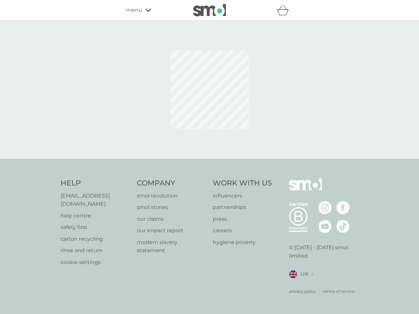 This screenshot has height=314, width=419. Describe the element at coordinates (172, 231) in the screenshot. I see `a: our impact report` at that location.